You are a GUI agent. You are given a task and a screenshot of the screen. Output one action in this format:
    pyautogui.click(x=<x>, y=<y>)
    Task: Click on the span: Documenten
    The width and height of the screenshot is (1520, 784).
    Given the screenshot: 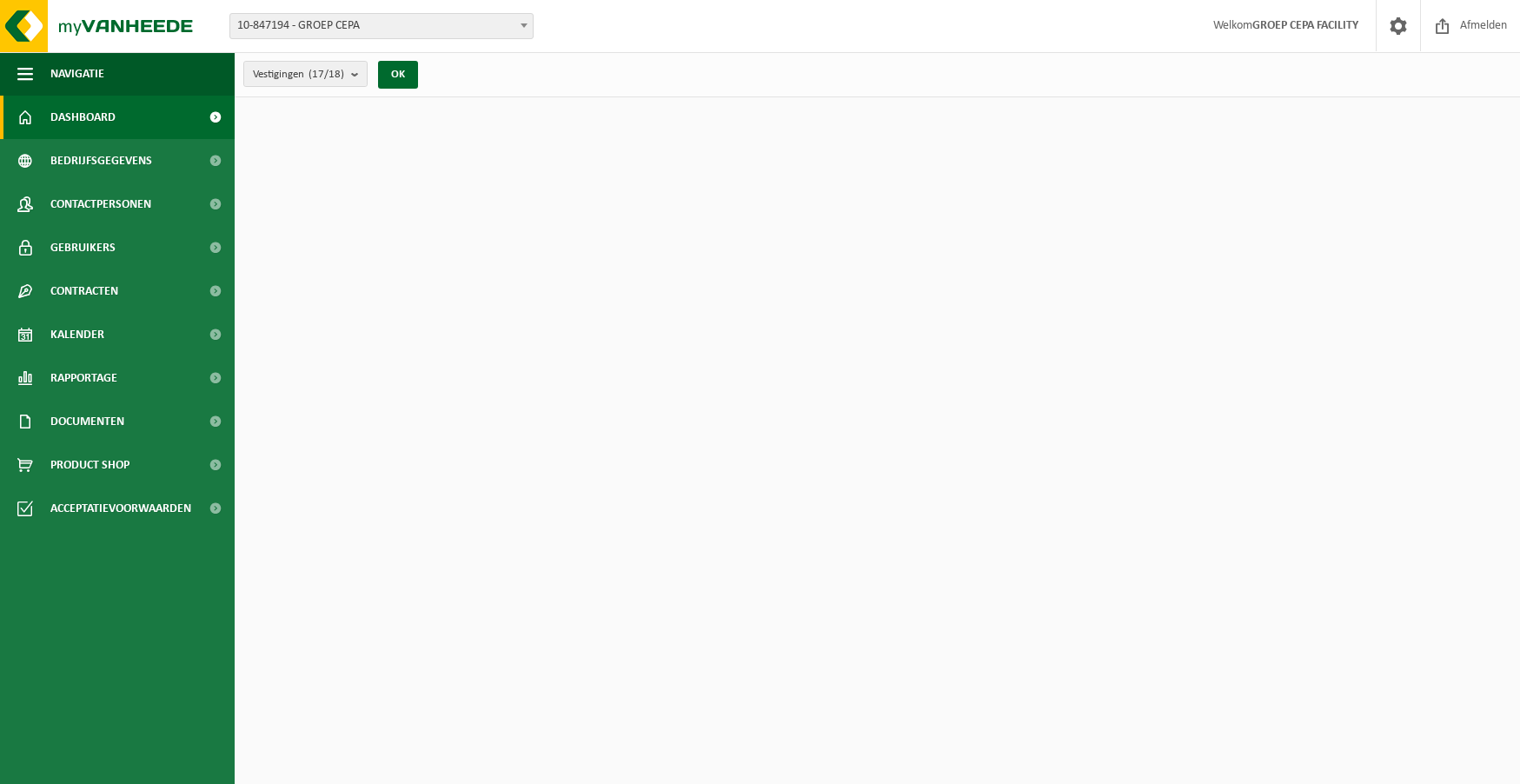 What is the action you would take?
    pyautogui.click(x=87, y=421)
    